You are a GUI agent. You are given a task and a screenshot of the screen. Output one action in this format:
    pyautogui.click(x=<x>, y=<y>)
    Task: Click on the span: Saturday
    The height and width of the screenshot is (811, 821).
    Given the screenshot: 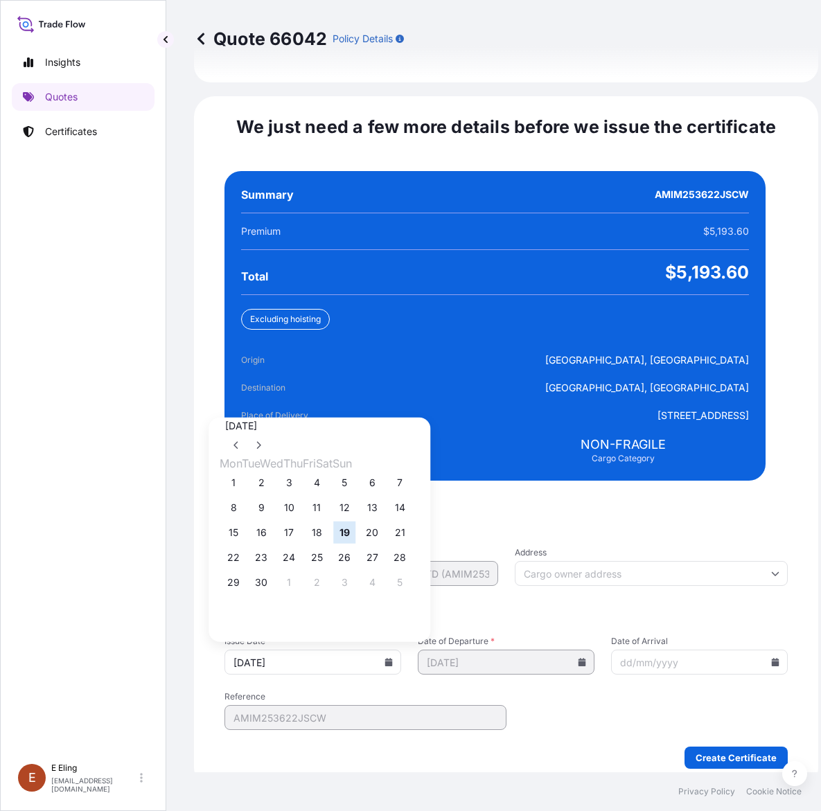 What is the action you would take?
    pyautogui.click(x=324, y=463)
    